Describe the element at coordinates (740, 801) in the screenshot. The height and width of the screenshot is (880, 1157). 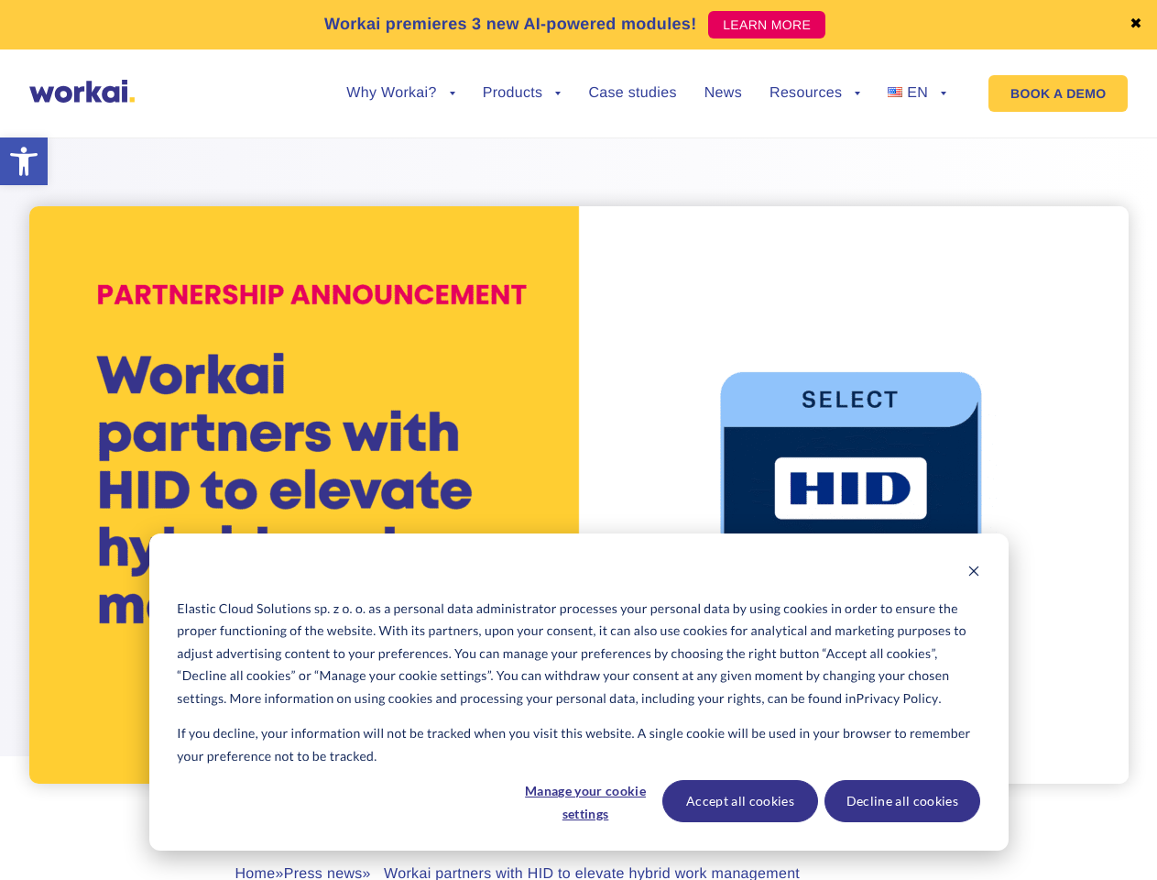
I see `button: Accept all cookies` at that location.